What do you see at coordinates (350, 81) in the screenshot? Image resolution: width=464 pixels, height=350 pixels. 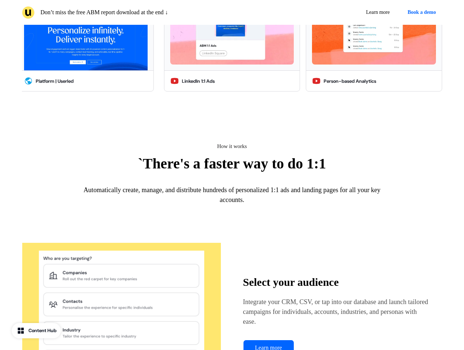 I see `div: Person-based Analytics` at bounding box center [350, 81].